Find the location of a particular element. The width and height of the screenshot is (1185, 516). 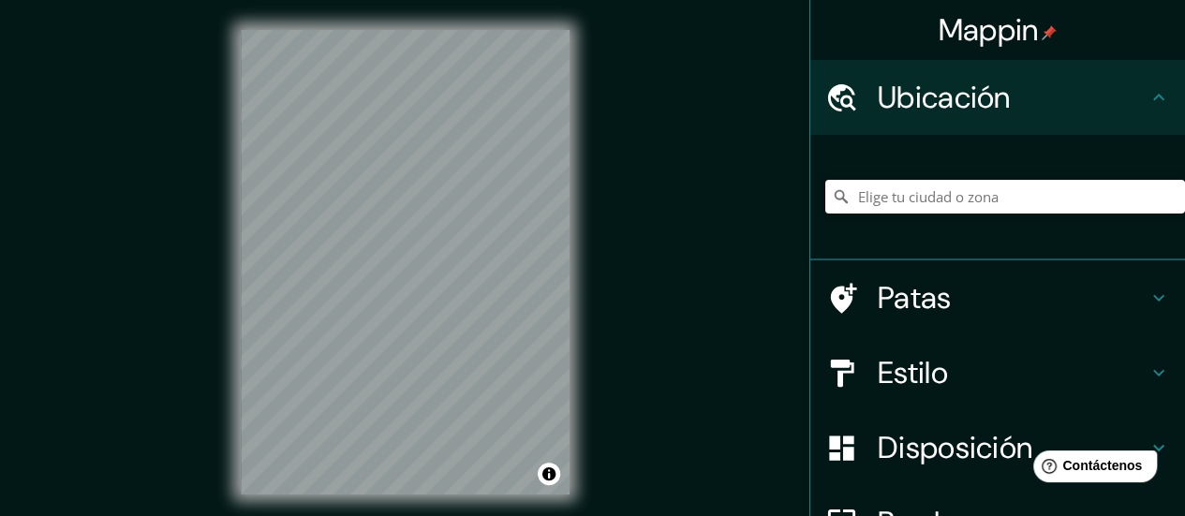

font: Mappin is located at coordinates (988, 30).